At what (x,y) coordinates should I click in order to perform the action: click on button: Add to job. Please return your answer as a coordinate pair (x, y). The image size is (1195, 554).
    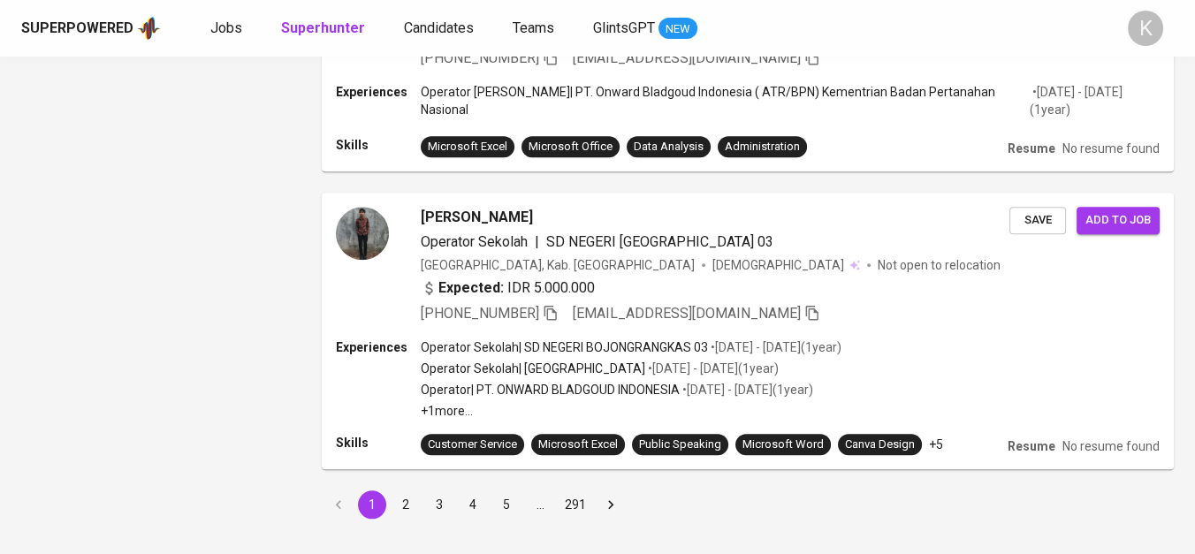
    Looking at the image, I should click on (1118, 220).